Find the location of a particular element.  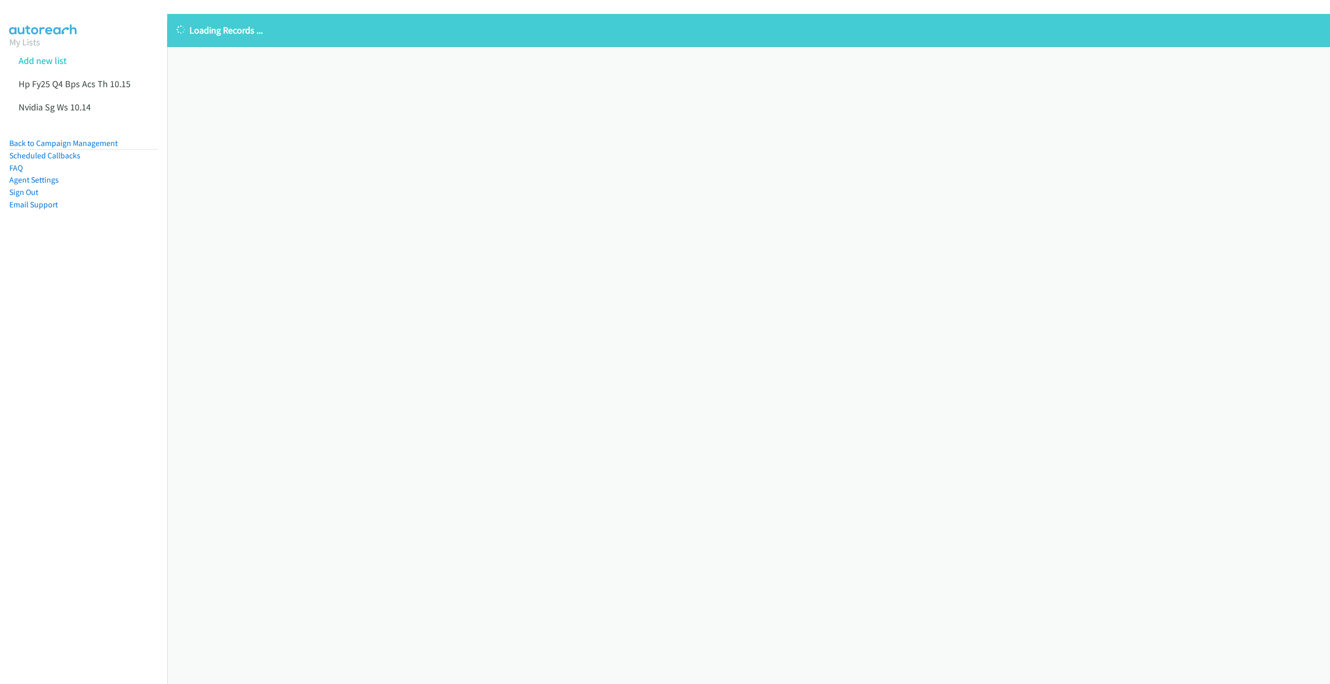

p: Loading Records ... is located at coordinates (748, 30).